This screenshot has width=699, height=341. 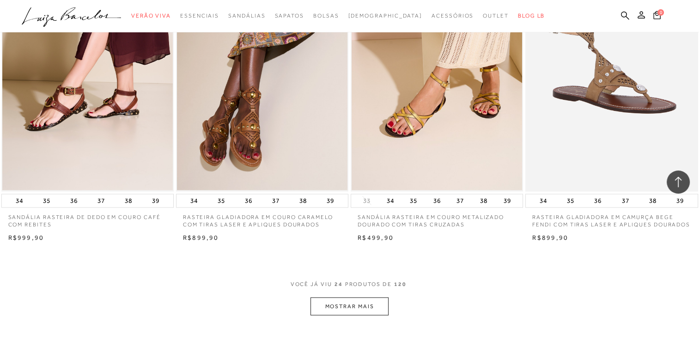 I want to click on button: MOSTRAR MAIS, so click(x=349, y=306).